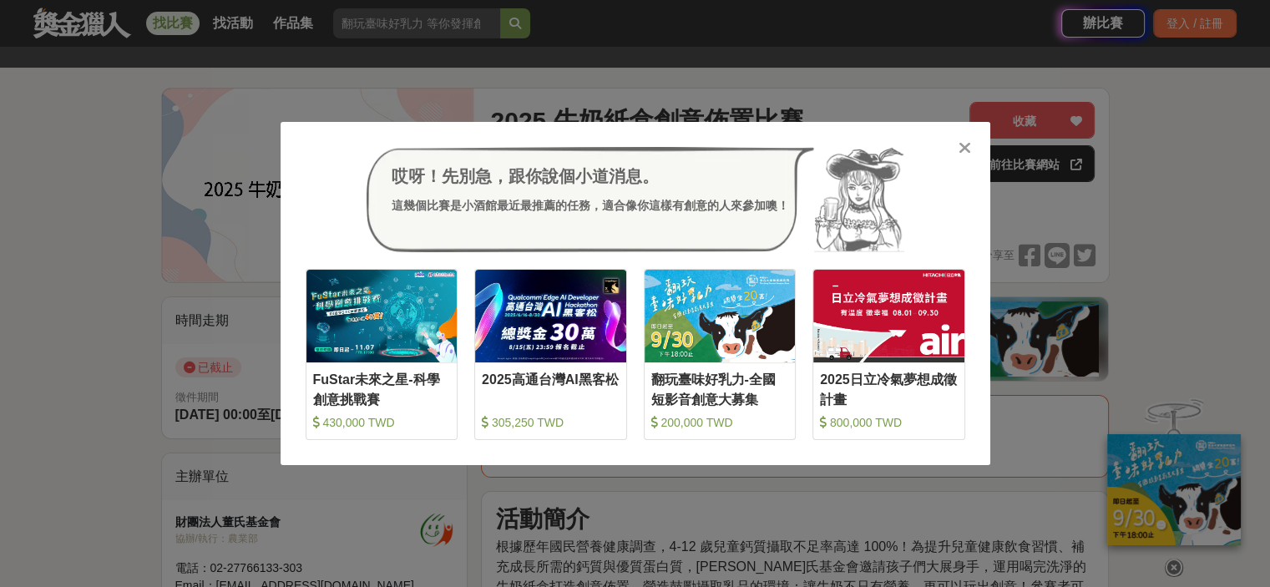 Image resolution: width=1270 pixels, height=587 pixels. Describe the element at coordinates (720, 388) in the screenshot. I see `div: 翻玩臺味好乳力-全國短影音創意大募集` at that location.